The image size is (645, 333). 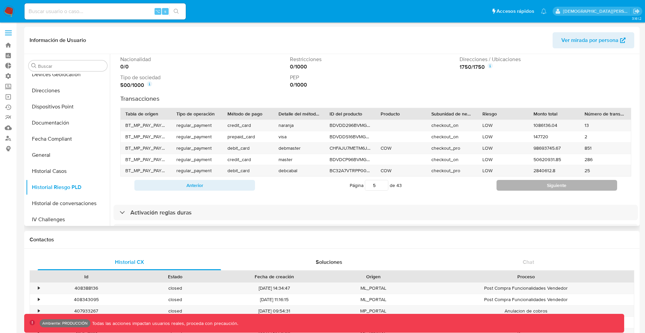 I want to click on div: Activación reglas duras, so click(x=376, y=213).